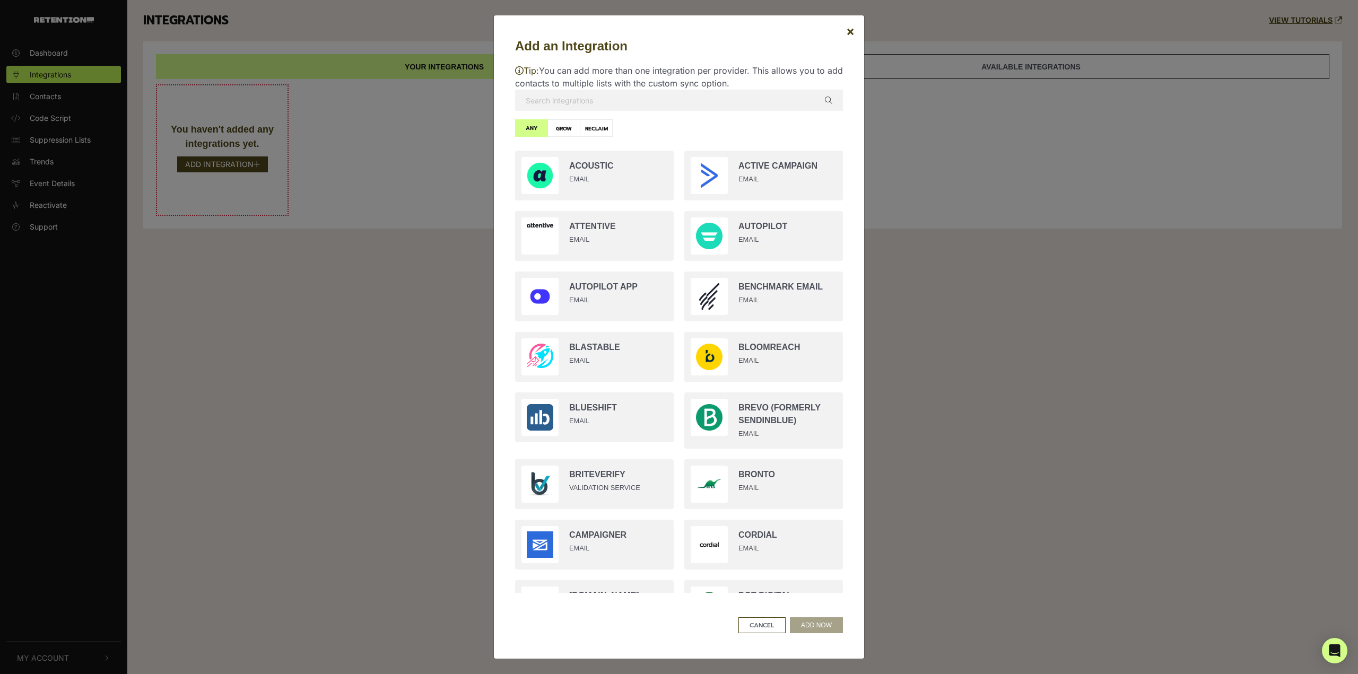  Describe the element at coordinates (527, 71) in the screenshot. I see `span: Tip:` at that location.